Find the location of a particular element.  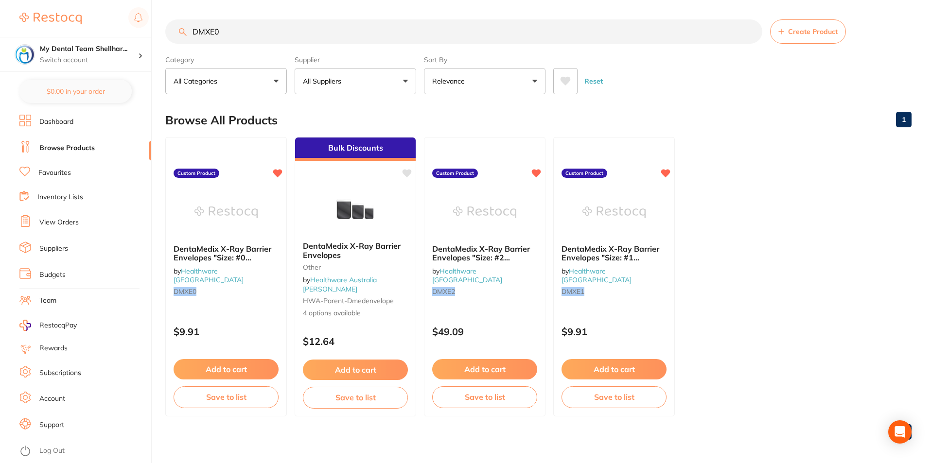

p: $12.64 is located at coordinates (355, 341).